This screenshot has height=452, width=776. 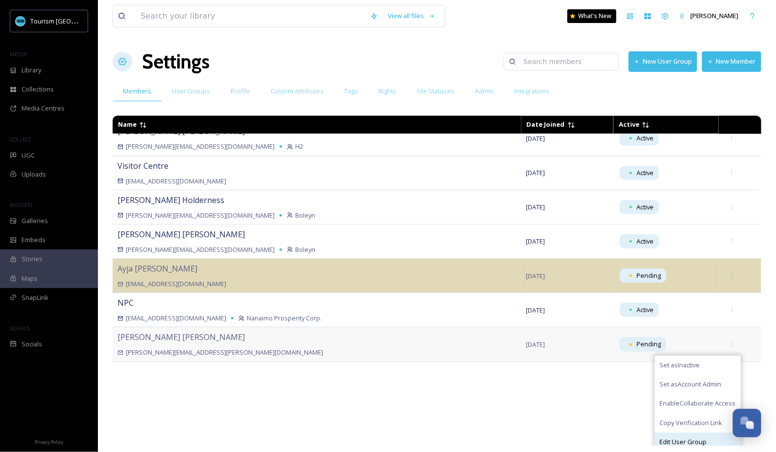 What do you see at coordinates (137, 91) in the screenshot?
I see `span: Members` at bounding box center [137, 91].